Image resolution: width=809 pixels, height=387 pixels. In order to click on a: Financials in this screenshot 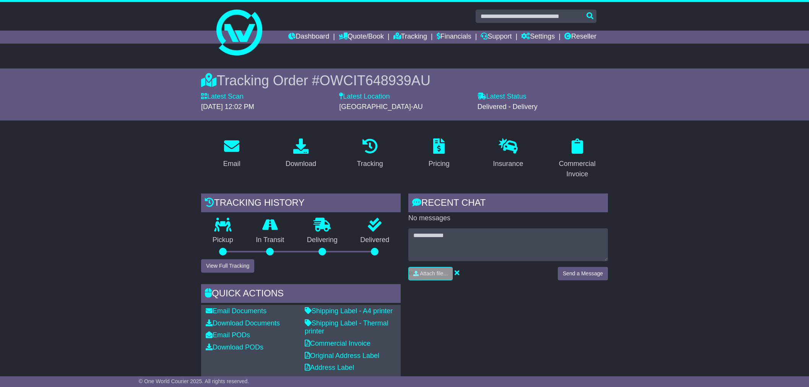, I will do `click(454, 37)`.